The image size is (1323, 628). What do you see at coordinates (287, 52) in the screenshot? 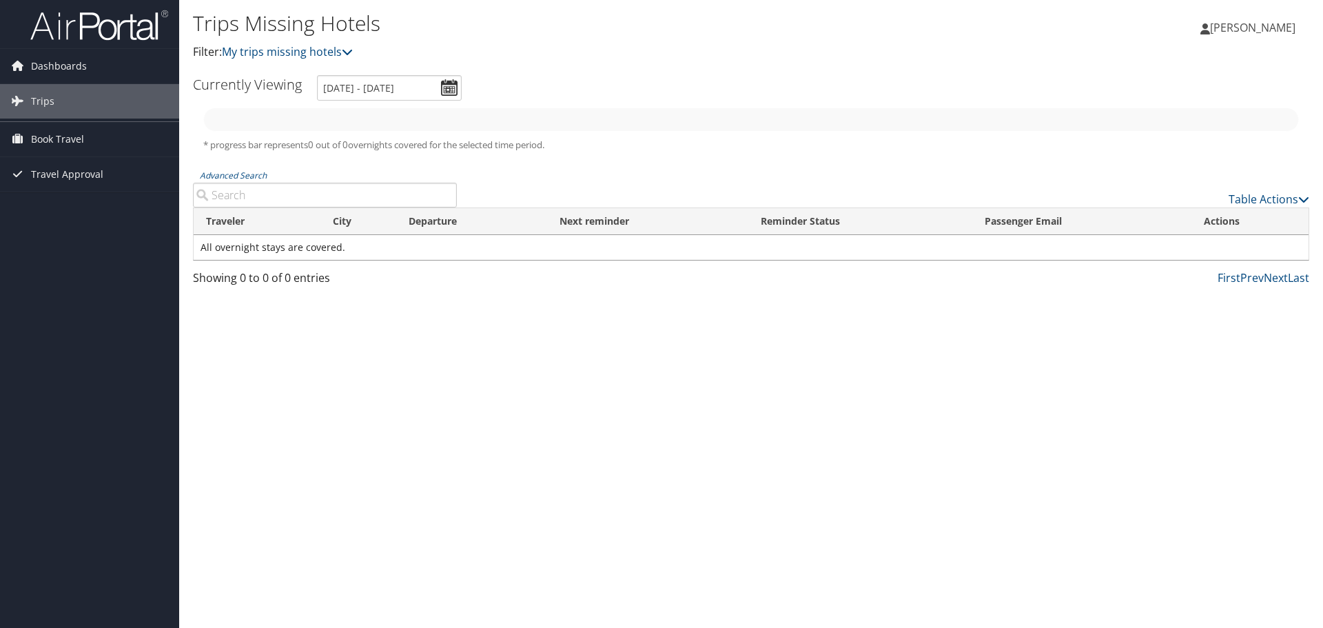
I see `a: My trips missing hotels` at bounding box center [287, 52].